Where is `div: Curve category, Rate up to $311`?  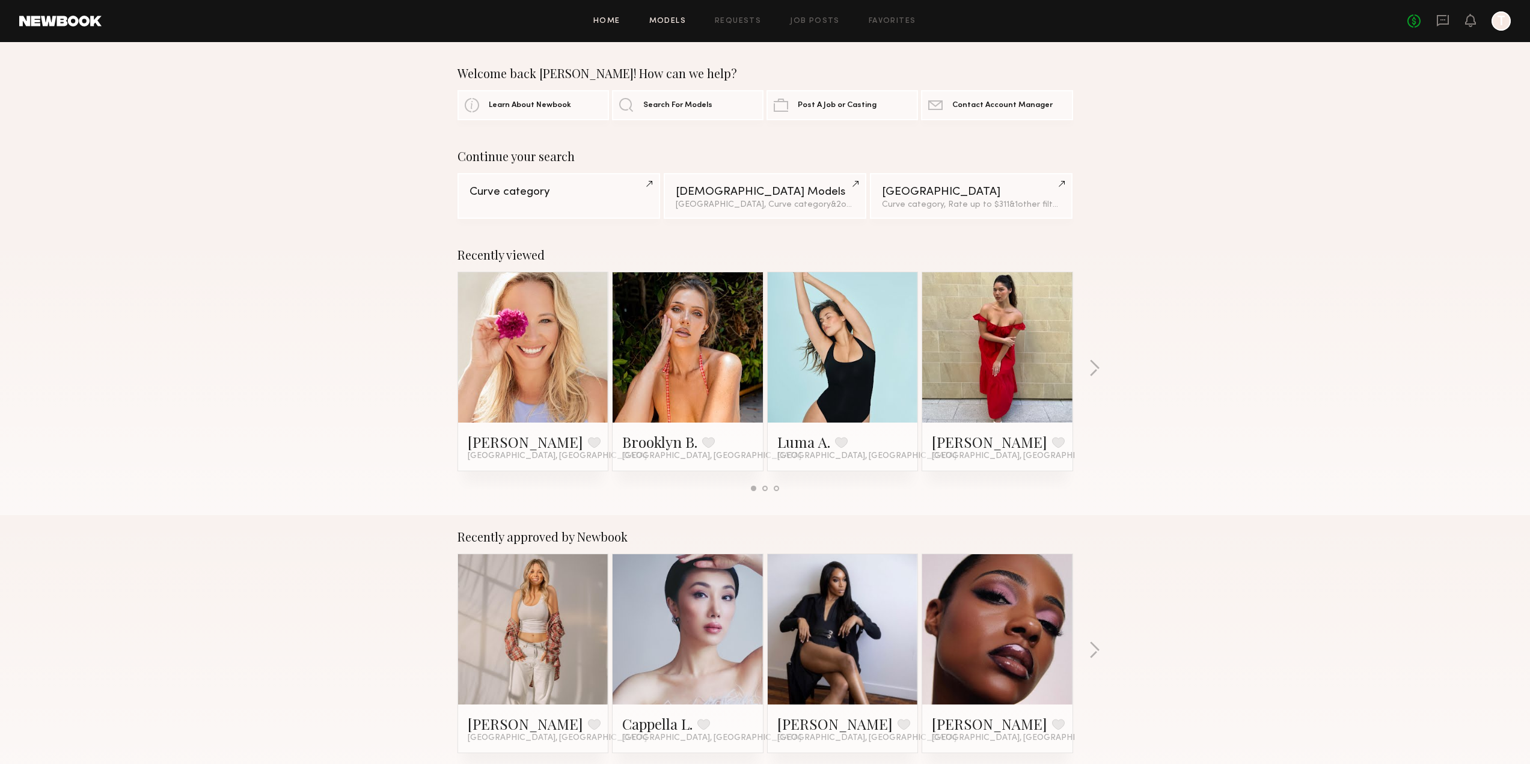
div: Curve category, Rate up to $311 is located at coordinates (971, 205).